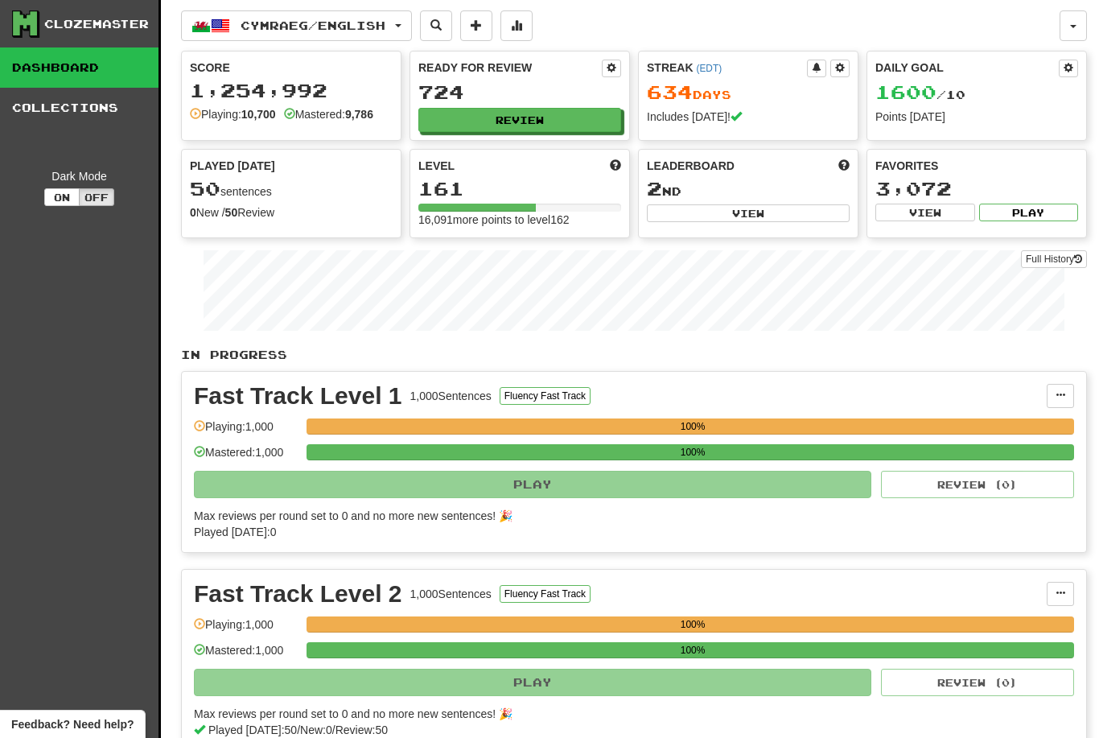 This screenshot has height=738, width=1099. I want to click on button: On, so click(62, 197).